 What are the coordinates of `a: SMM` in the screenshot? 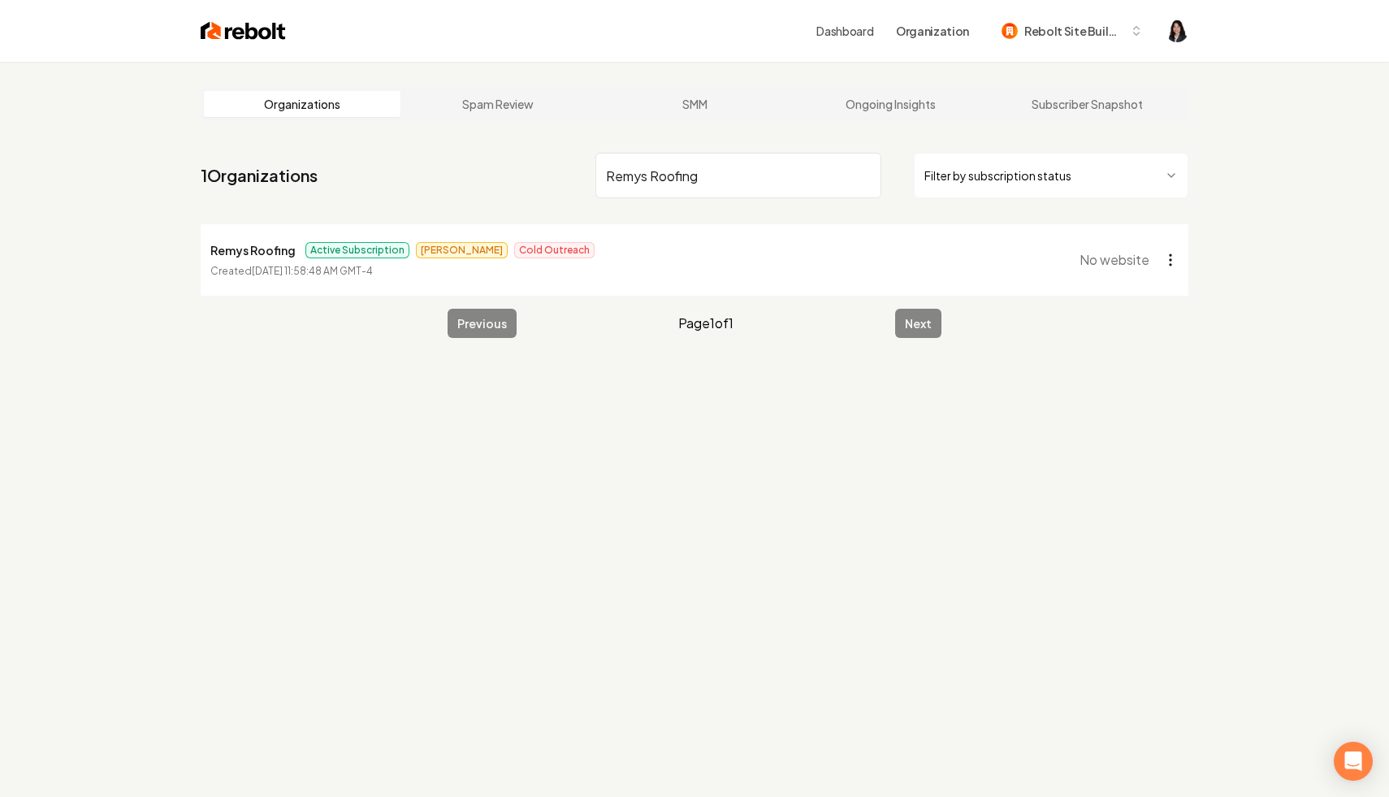 It's located at (695, 104).